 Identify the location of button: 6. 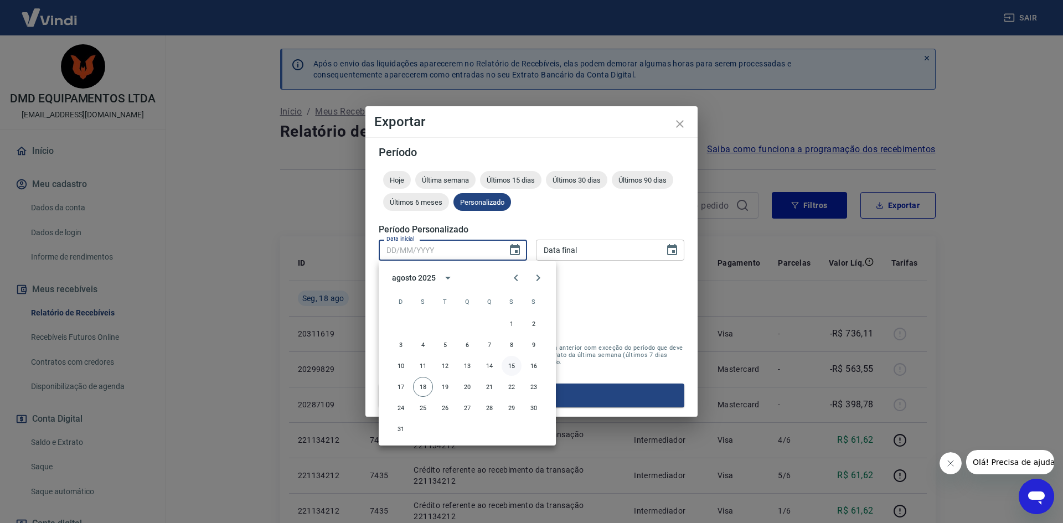
(467, 345).